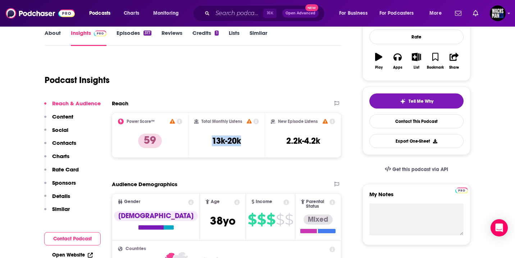 The width and height of the screenshot is (515, 258). What do you see at coordinates (498, 13) in the screenshot?
I see `span: Logged in as WachsmanNY` at bounding box center [498, 13].